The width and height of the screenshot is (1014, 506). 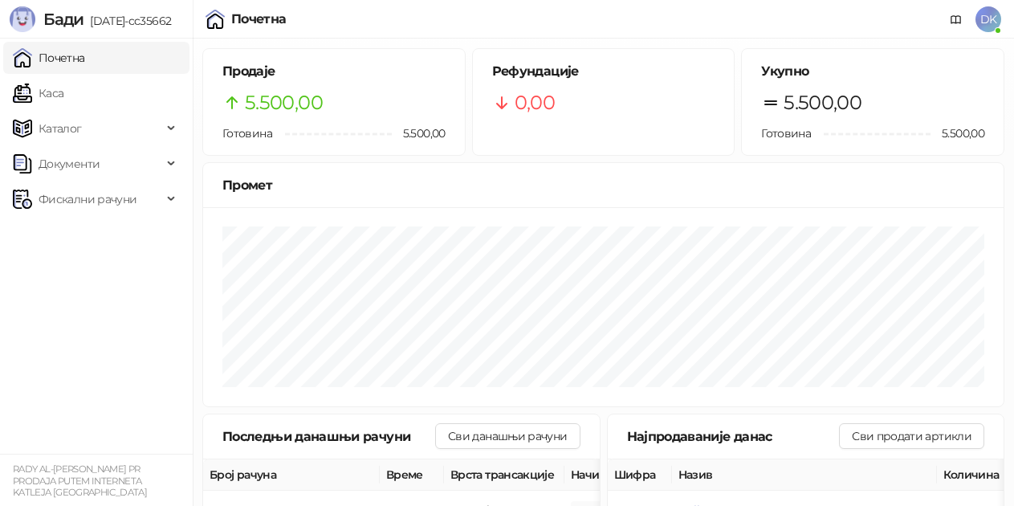 What do you see at coordinates (49, 58) in the screenshot?
I see `a: Почетна` at bounding box center [49, 58].